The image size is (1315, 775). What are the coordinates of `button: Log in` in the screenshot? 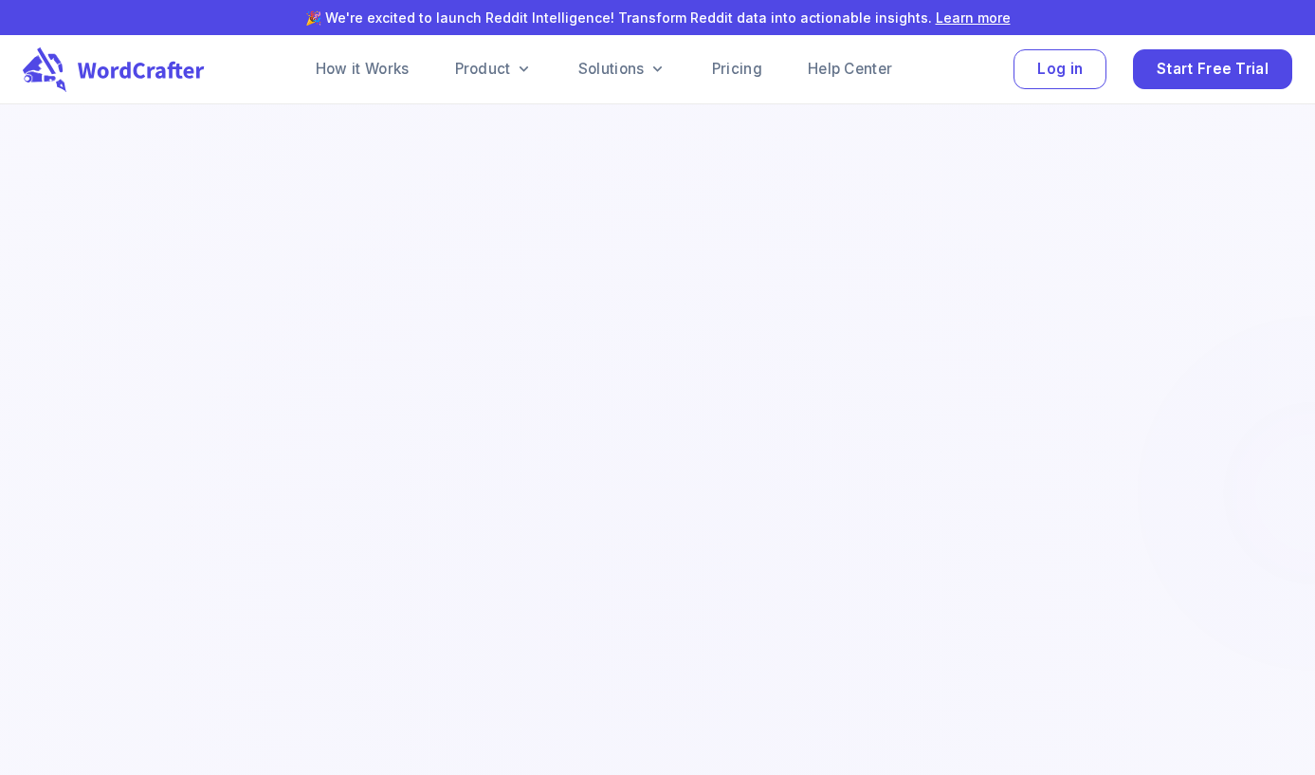 It's located at (1060, 69).